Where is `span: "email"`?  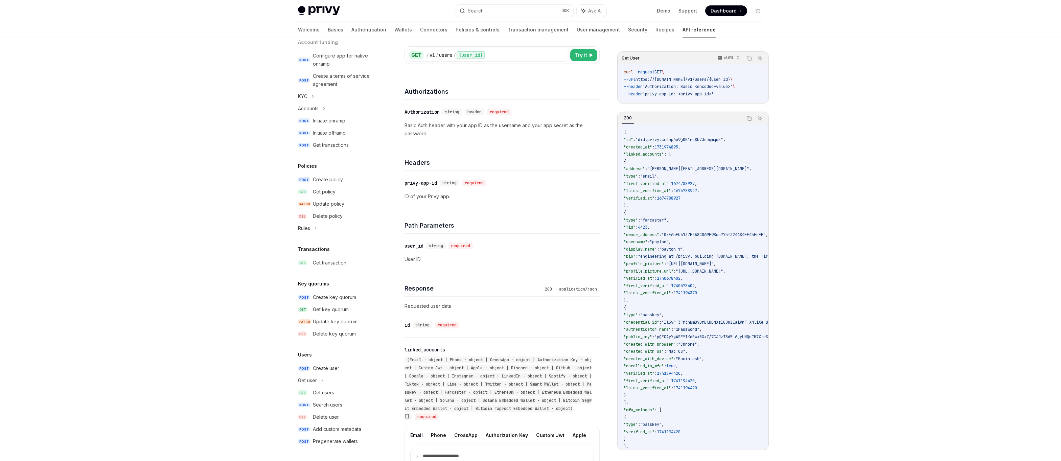
span: "email" is located at coordinates (648, 176).